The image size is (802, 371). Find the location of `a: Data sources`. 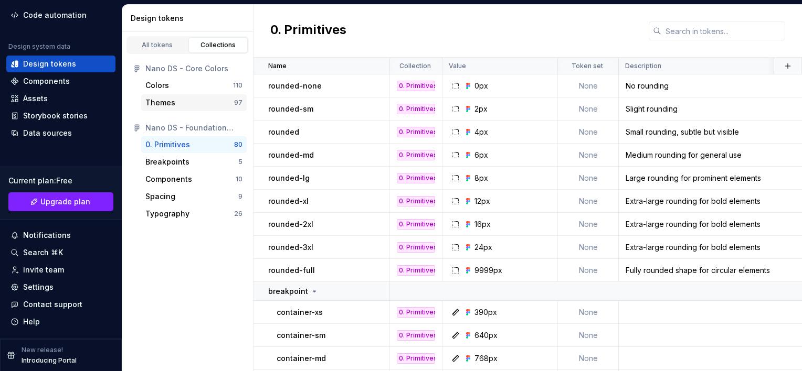

a: Data sources is located at coordinates (61, 133).